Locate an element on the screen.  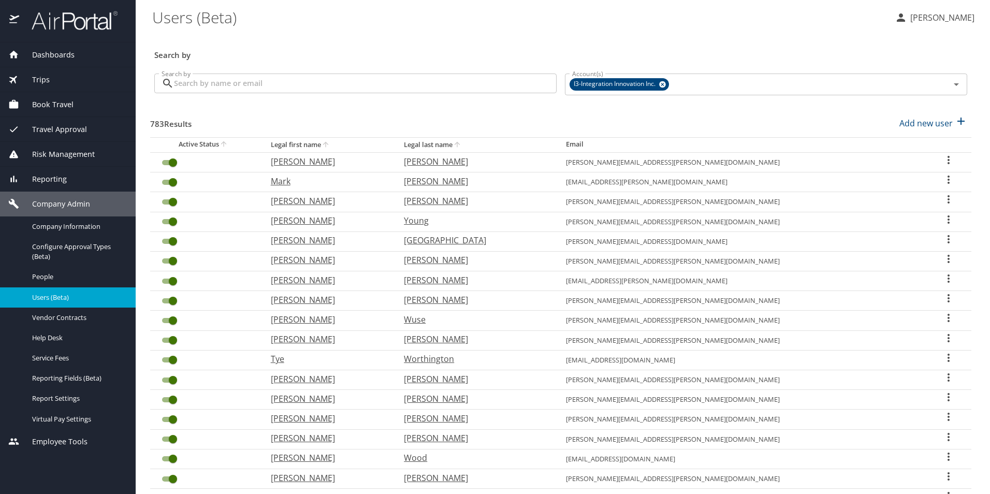
span: Configure Approval Types (Beta) is located at coordinates (78, 252).